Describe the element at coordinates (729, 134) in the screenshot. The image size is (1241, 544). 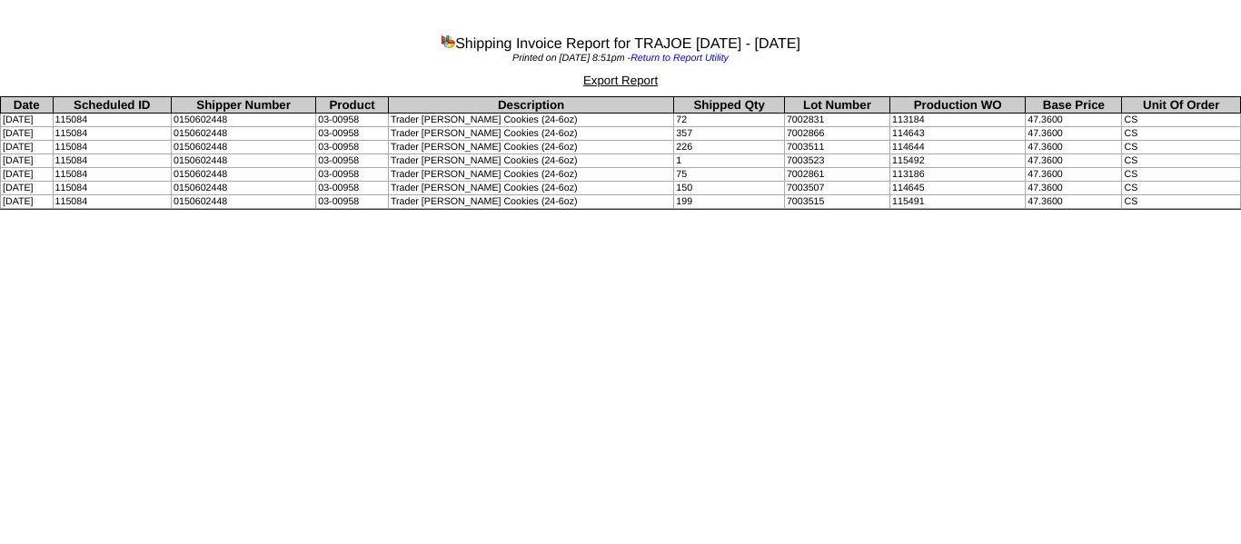
I see `td: 357` at that location.